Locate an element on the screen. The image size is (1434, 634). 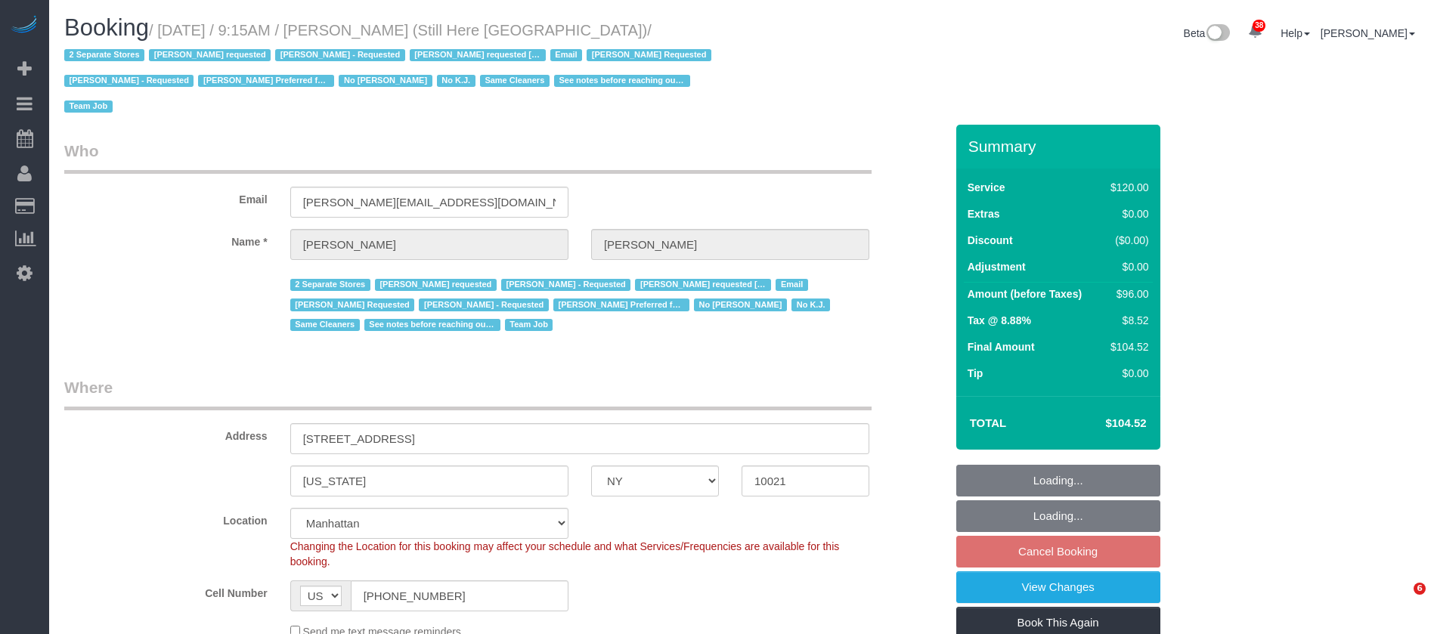
label: Address is located at coordinates (166, 433).